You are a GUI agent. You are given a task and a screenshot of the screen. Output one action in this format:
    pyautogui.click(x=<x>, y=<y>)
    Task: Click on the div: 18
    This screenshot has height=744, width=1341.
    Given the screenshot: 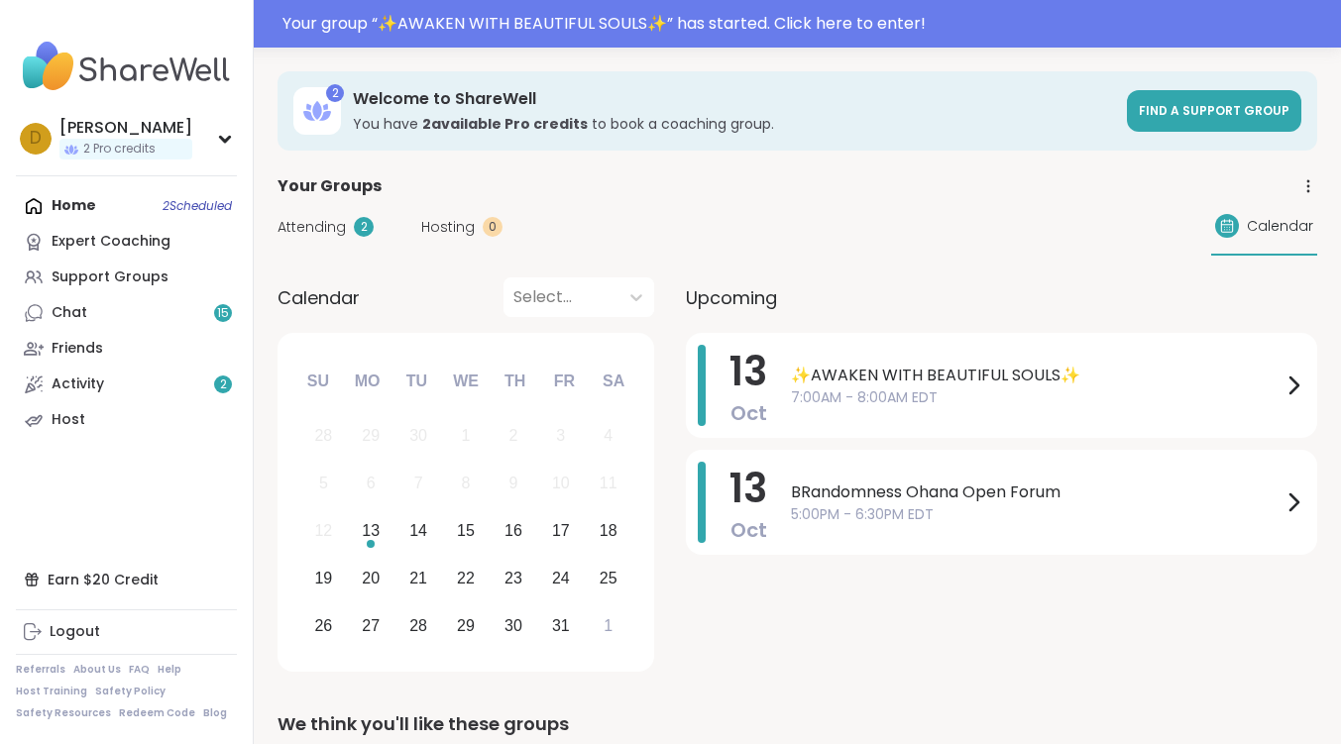 What is the action you would take?
    pyautogui.click(x=609, y=530)
    